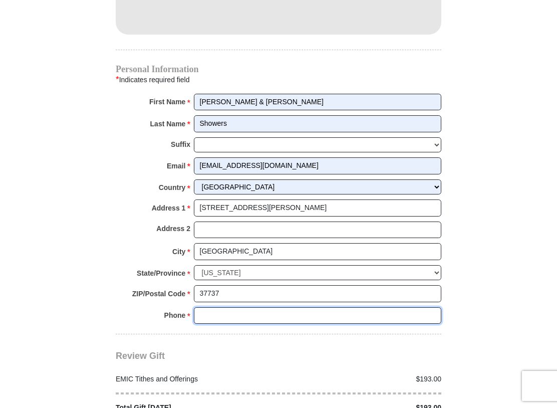 Image resolution: width=557 pixels, height=408 pixels. What do you see at coordinates (279, 80) in the screenshot?
I see `div: Indicates required field` at bounding box center [279, 80].